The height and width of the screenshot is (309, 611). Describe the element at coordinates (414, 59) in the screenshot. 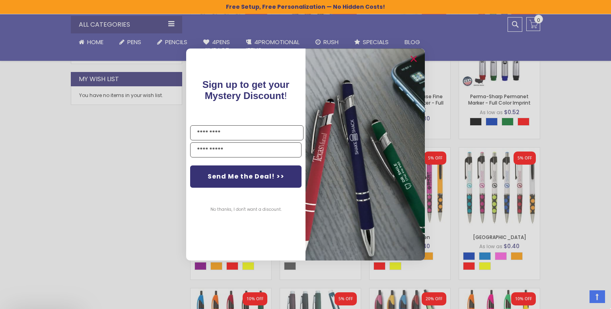

I see `button: Close dialog` at that location.